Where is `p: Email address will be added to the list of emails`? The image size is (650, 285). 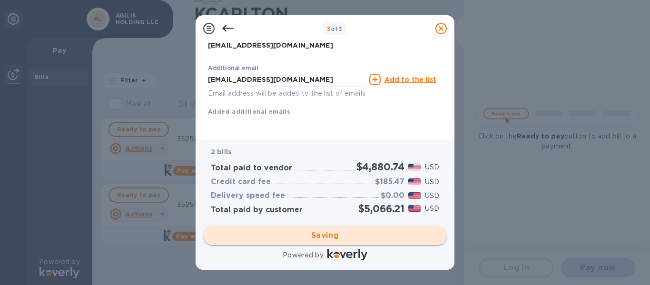
p: Email address will be added to the list of emails is located at coordinates (287, 93).